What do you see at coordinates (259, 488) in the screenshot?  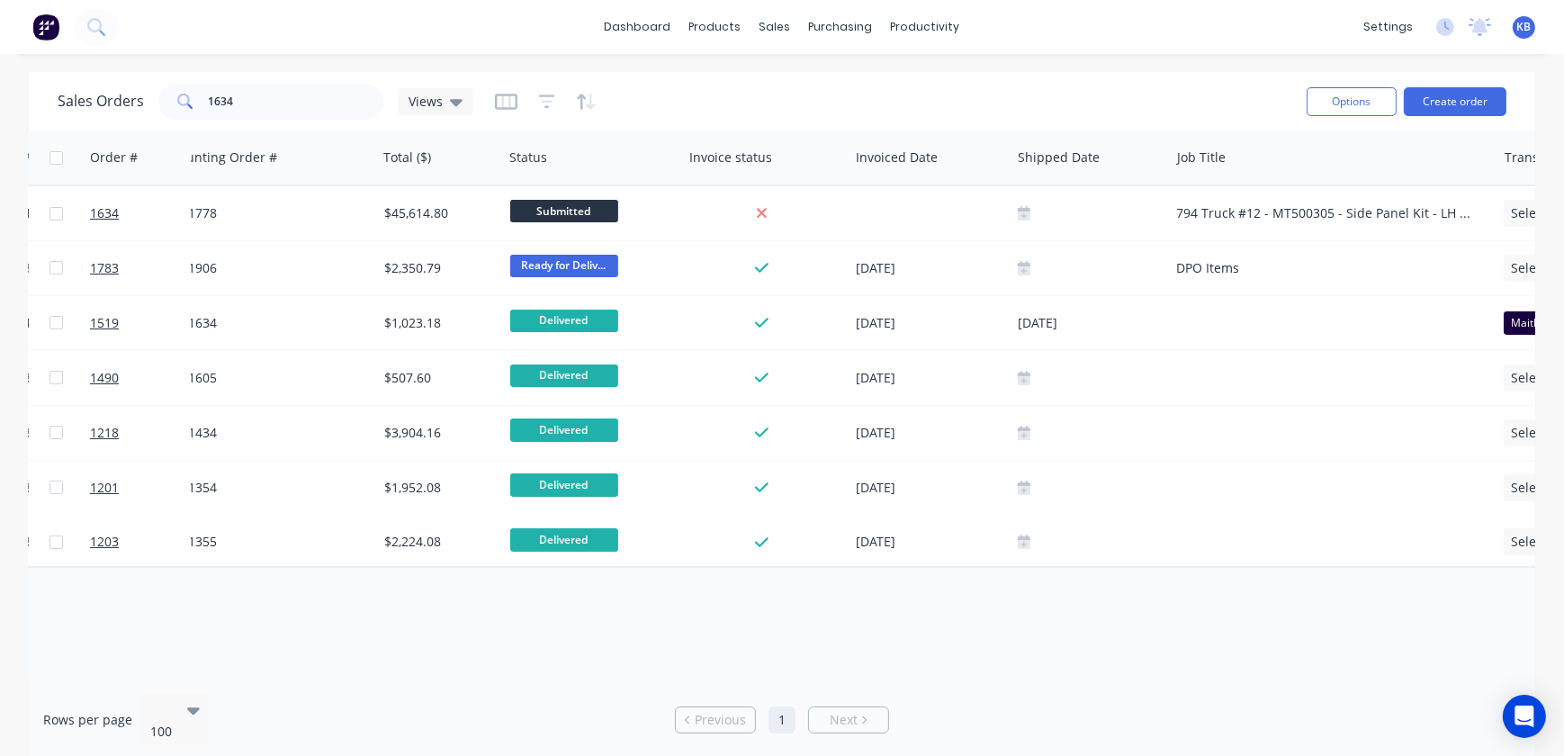 I see `div: 00001354` at bounding box center [259, 488].